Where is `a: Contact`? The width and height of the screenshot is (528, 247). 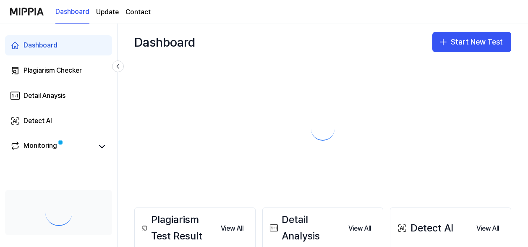 a: Contact is located at coordinates (138, 12).